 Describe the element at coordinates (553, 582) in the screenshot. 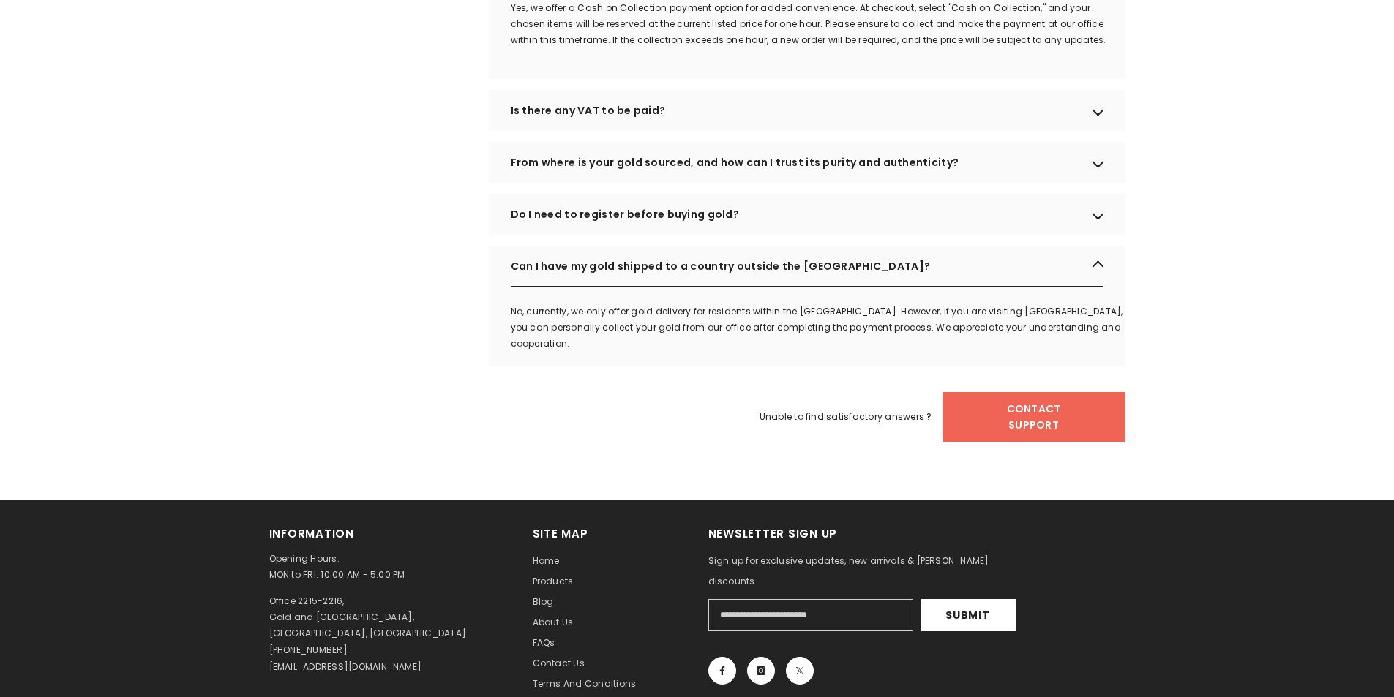

I see `a: Products` at that location.